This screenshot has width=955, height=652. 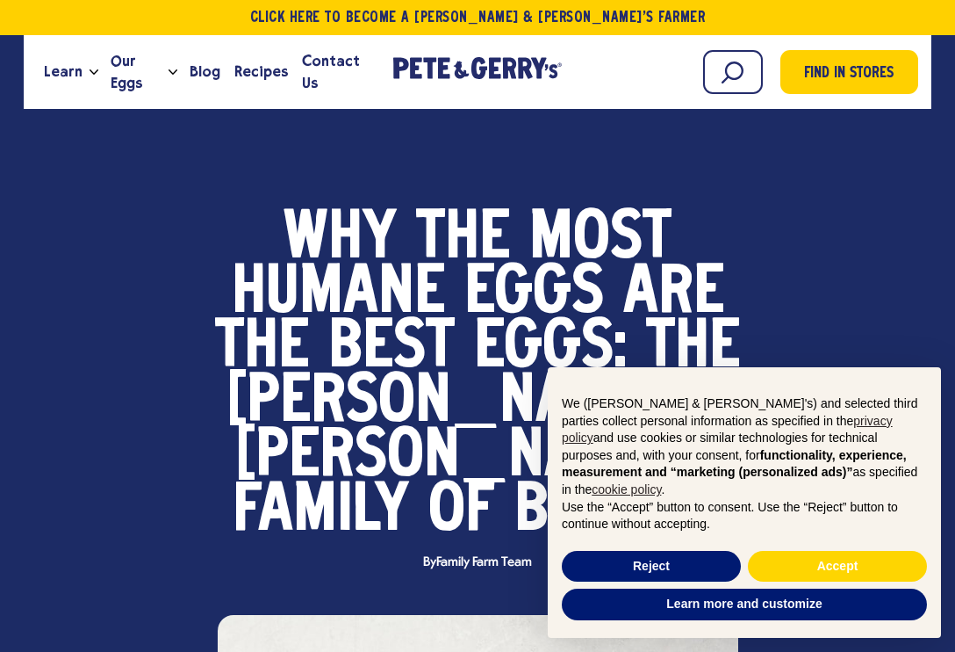 What do you see at coordinates (205, 72) in the screenshot?
I see `a: Blog` at bounding box center [205, 72].